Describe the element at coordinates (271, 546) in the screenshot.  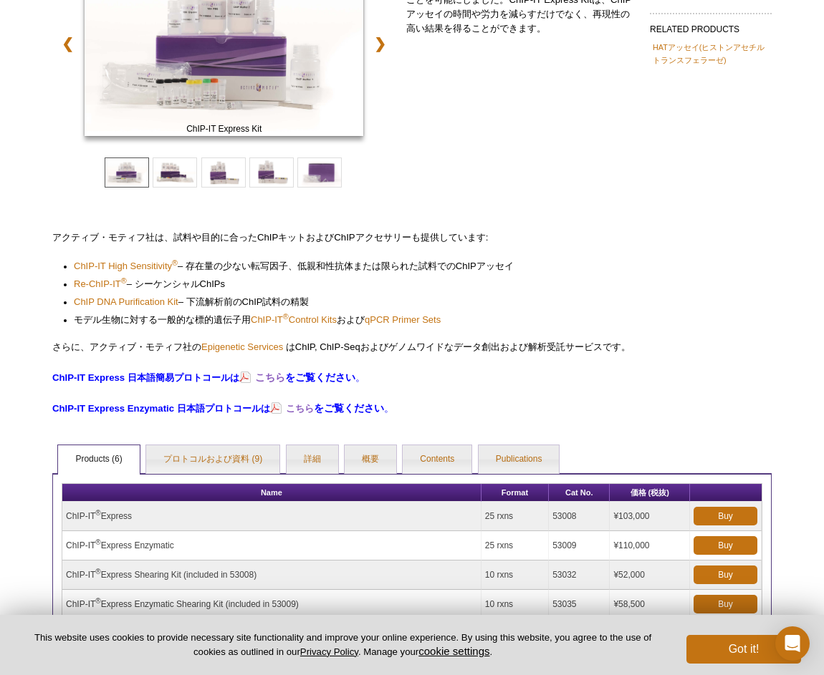
I see `td: ChIP-IT Express Enzymatic` at that location.